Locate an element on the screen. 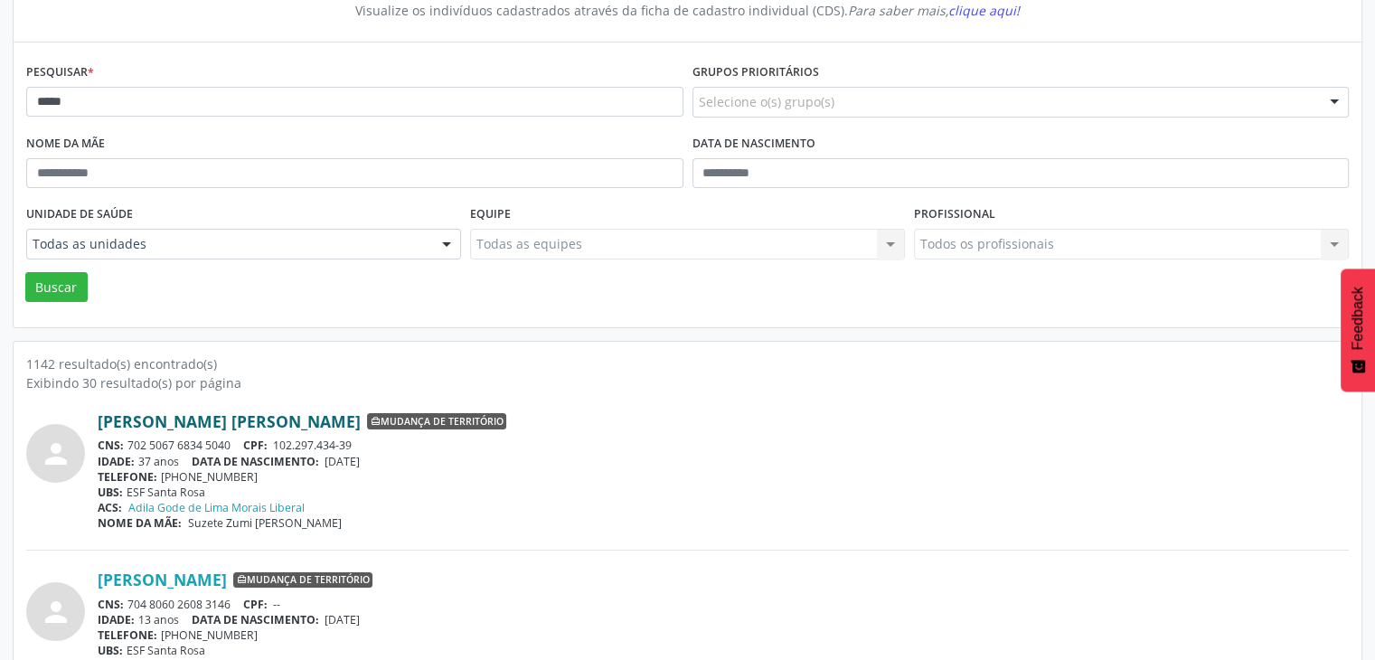 The width and height of the screenshot is (1375, 660). span: ACS: is located at coordinates (109, 507).